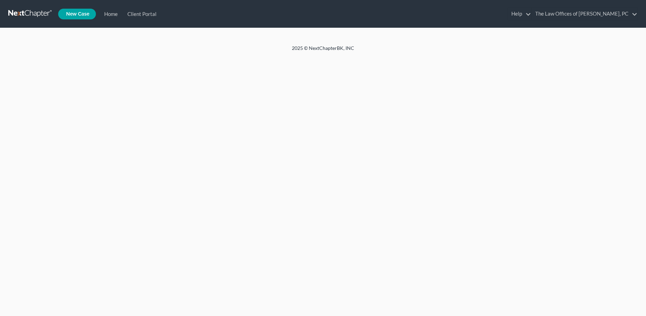 This screenshot has width=646, height=316. Describe the element at coordinates (109, 14) in the screenshot. I see `a: Home` at that location.